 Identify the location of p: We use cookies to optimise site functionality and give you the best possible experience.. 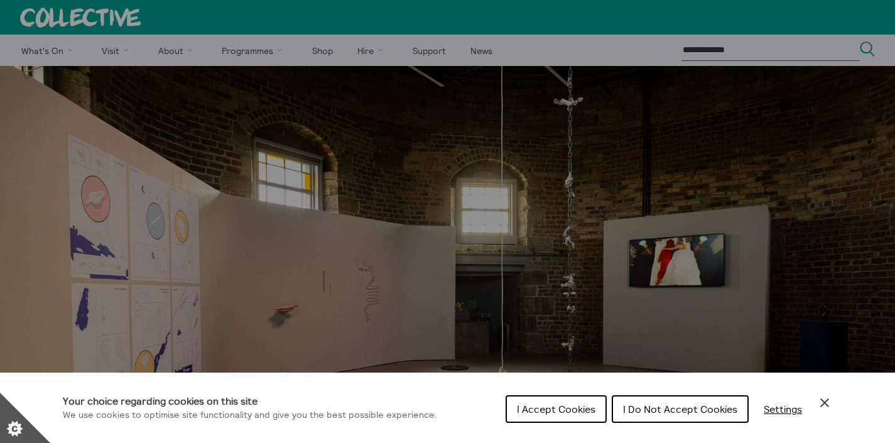
(250, 415).